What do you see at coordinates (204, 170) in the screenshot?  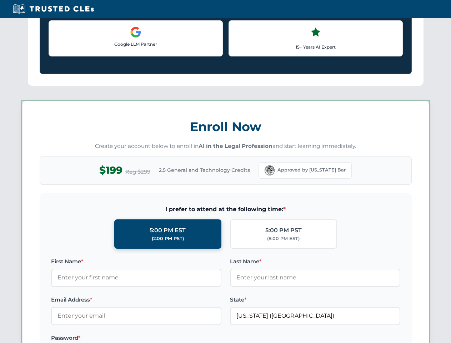 I see `span: 2.5 General and Technology Credits` at bounding box center [204, 170].